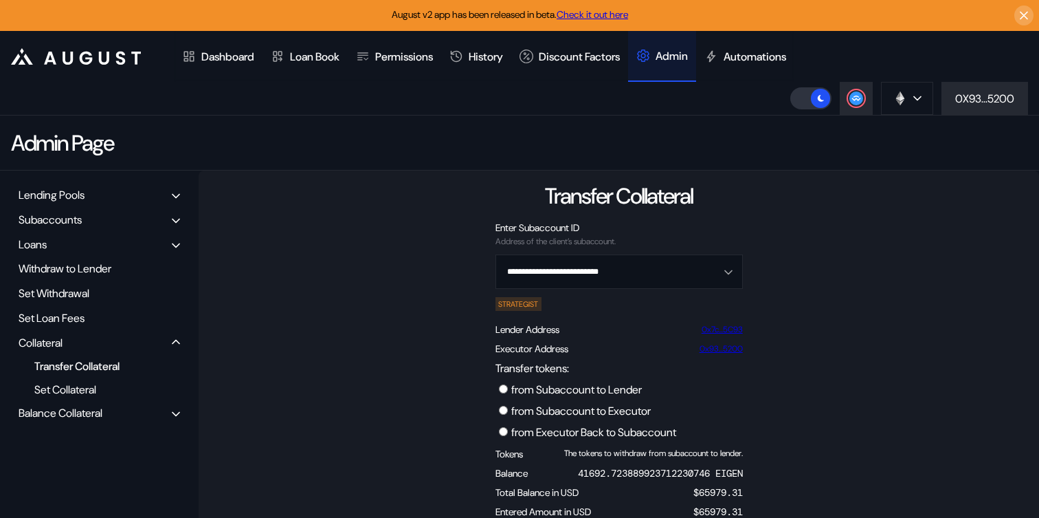 This screenshot has height=518, width=1039. What do you see at coordinates (99, 293) in the screenshot?
I see `div: Set Withdrawal` at bounding box center [99, 293].